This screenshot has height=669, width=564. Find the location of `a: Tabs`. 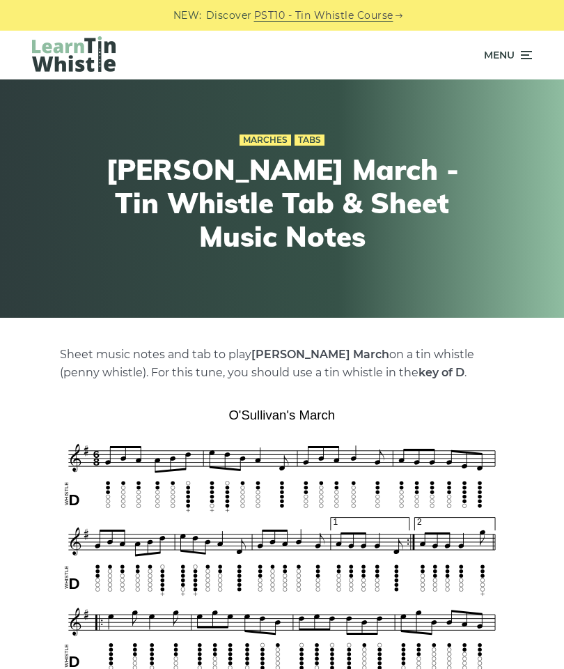

a: Tabs is located at coordinates (309, 140).